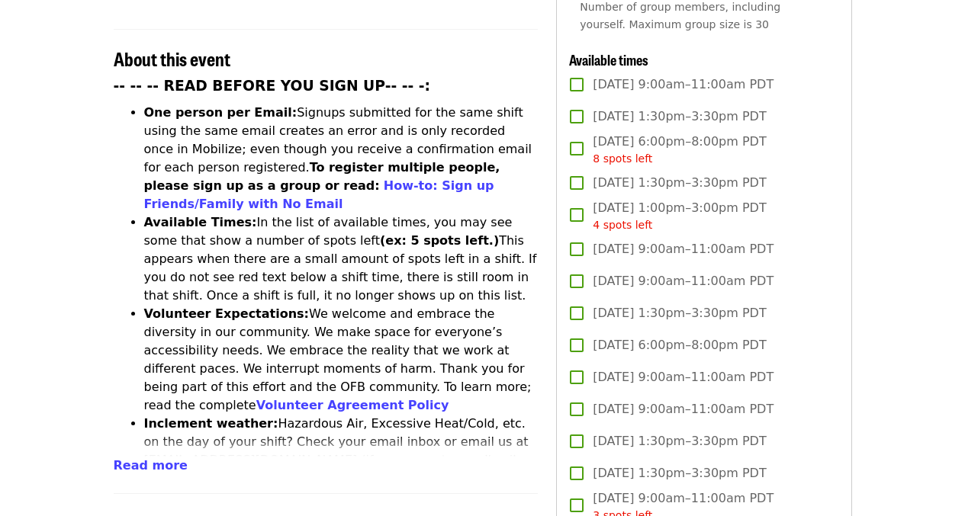  What do you see at coordinates (623, 225) in the screenshot?
I see `span: 4 spots left` at bounding box center [623, 225].